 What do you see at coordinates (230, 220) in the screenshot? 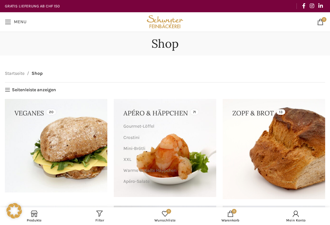
I see `span: Warenkorb` at bounding box center [230, 220].